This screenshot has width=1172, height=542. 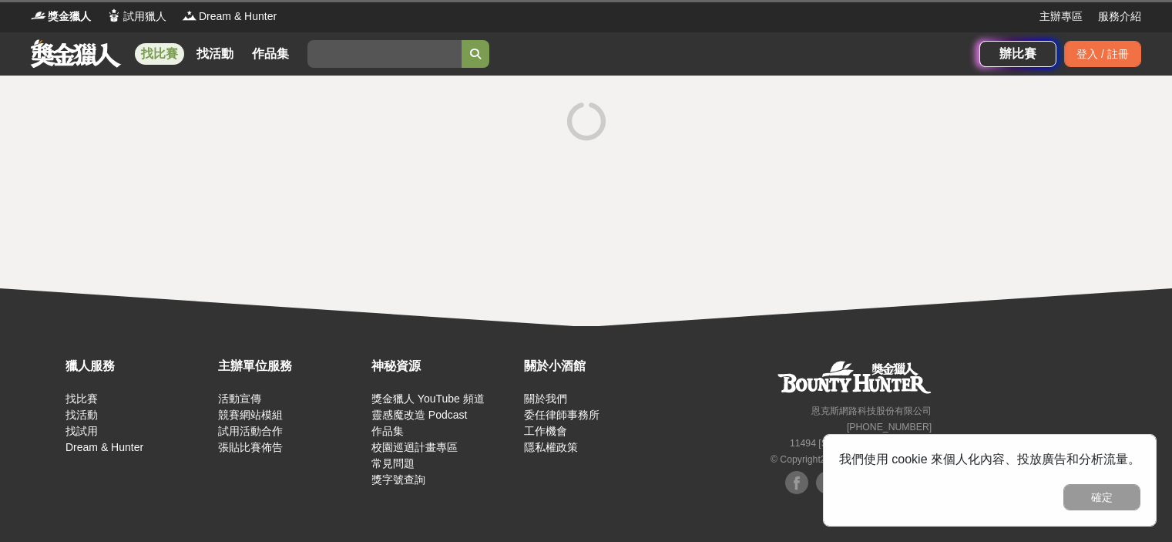 I want to click on a: 競賽網站模組, so click(x=250, y=414).